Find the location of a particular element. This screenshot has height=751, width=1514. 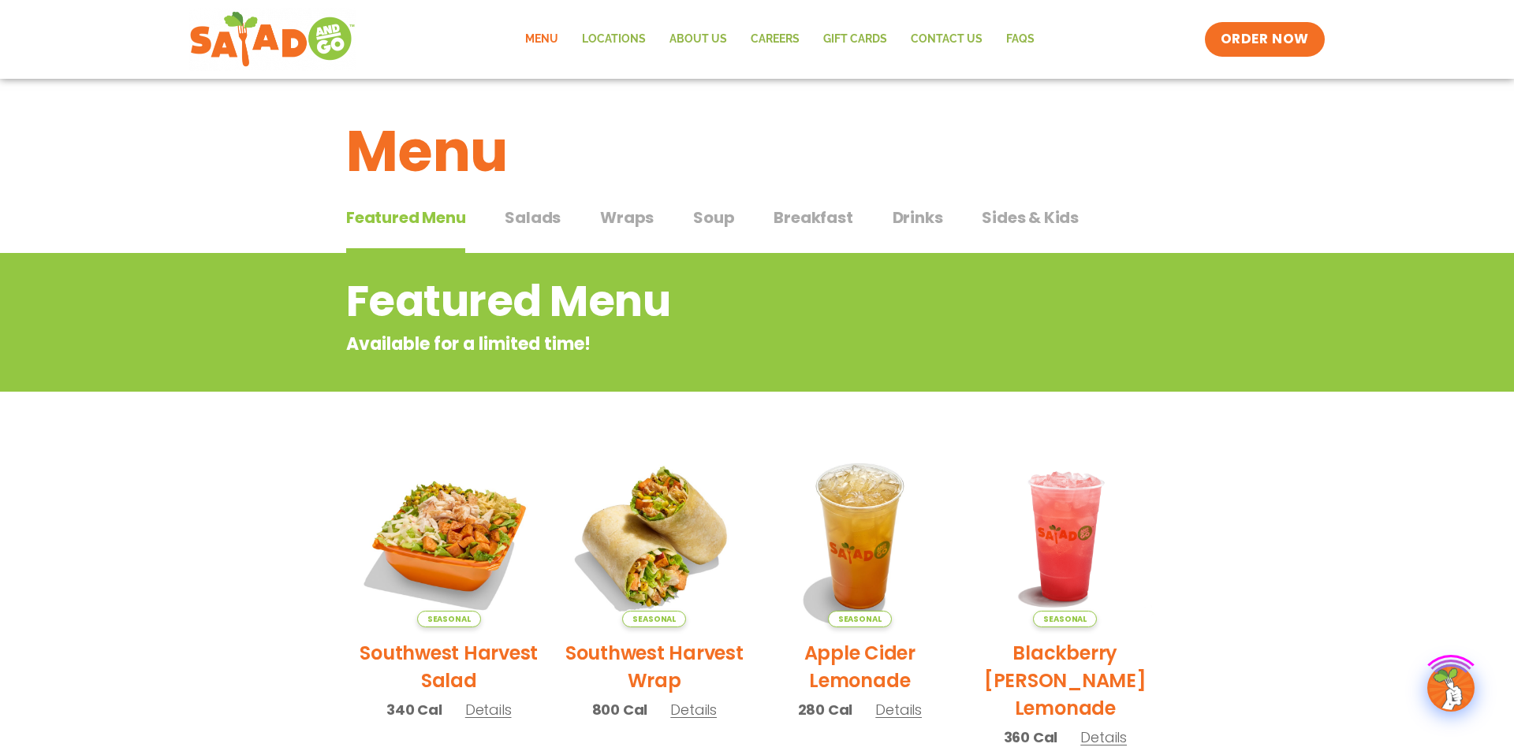

img: Product photo for Blackberry Bramble Lemonade is located at coordinates (1065, 536).